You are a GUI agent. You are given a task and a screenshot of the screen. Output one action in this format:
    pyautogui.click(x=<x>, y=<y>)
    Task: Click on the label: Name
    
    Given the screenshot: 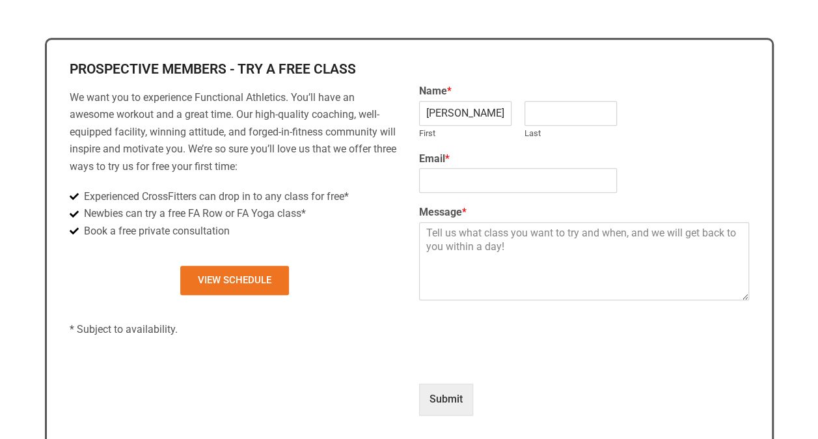 What is the action you would take?
    pyautogui.click(x=584, y=91)
    